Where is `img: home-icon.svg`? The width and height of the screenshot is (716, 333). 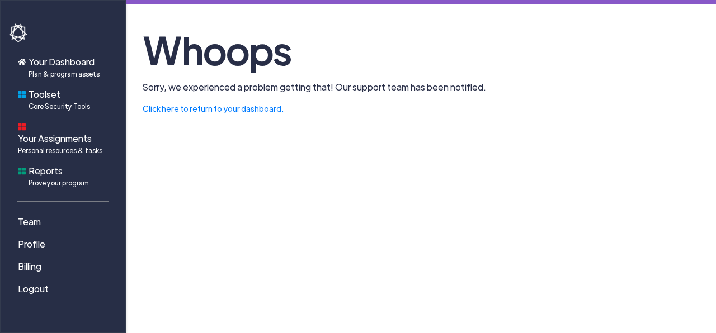
img: home-icon.svg is located at coordinates (22, 62).